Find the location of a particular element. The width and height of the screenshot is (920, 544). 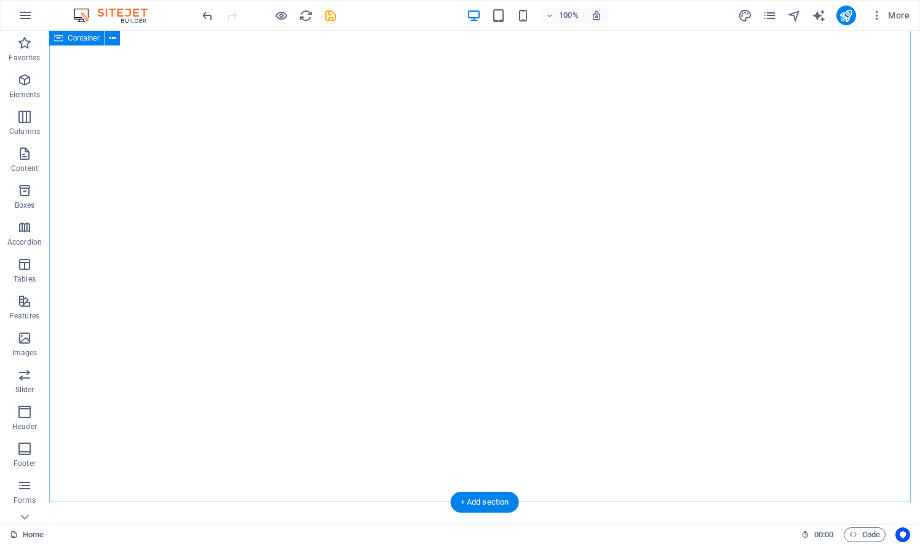

span: Code is located at coordinates (865, 535).